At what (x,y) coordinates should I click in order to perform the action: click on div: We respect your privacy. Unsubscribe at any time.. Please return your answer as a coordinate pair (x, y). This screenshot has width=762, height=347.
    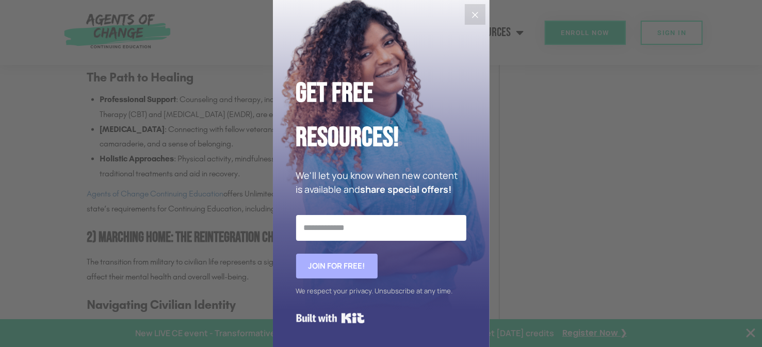
    Looking at the image, I should click on (381, 291).